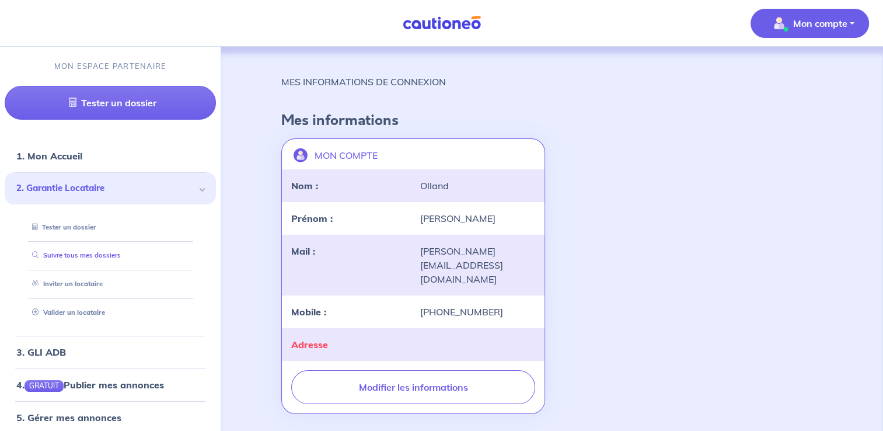 This screenshot has width=883, height=431. Describe the element at coordinates (309, 344) in the screenshot. I see `strong: Adresse` at that location.